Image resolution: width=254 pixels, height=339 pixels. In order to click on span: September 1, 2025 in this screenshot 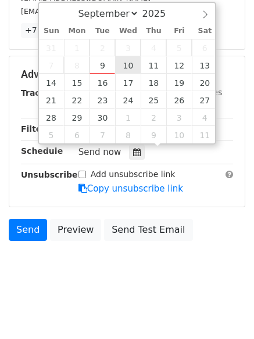, I will do `click(77, 48)`.